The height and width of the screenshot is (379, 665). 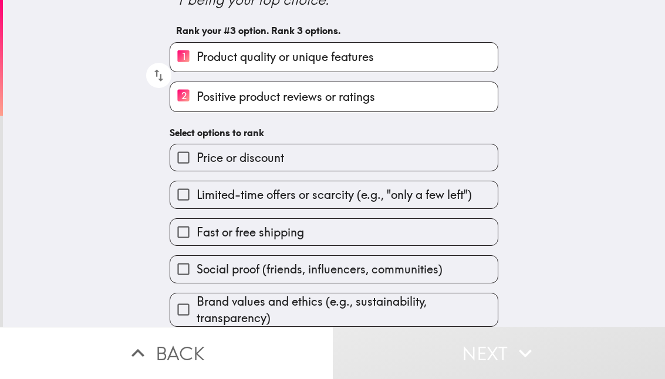 I want to click on button: Price or discount, so click(x=334, y=157).